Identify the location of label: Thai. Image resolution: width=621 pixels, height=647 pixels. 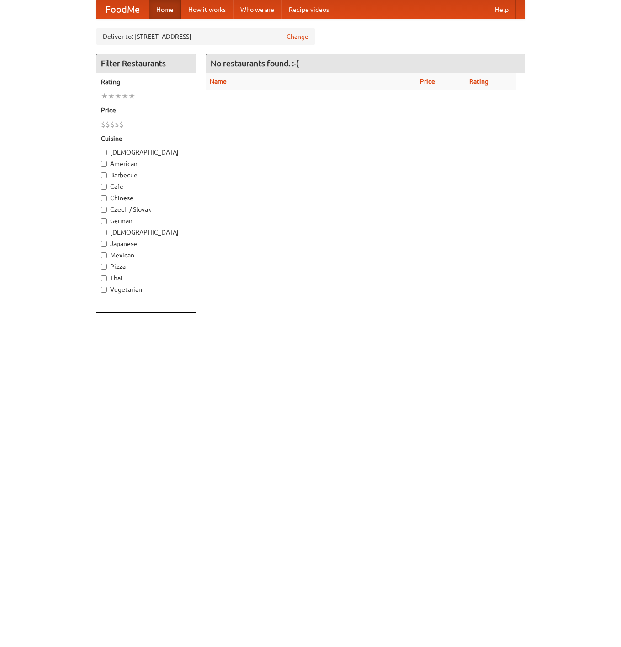
(146, 278).